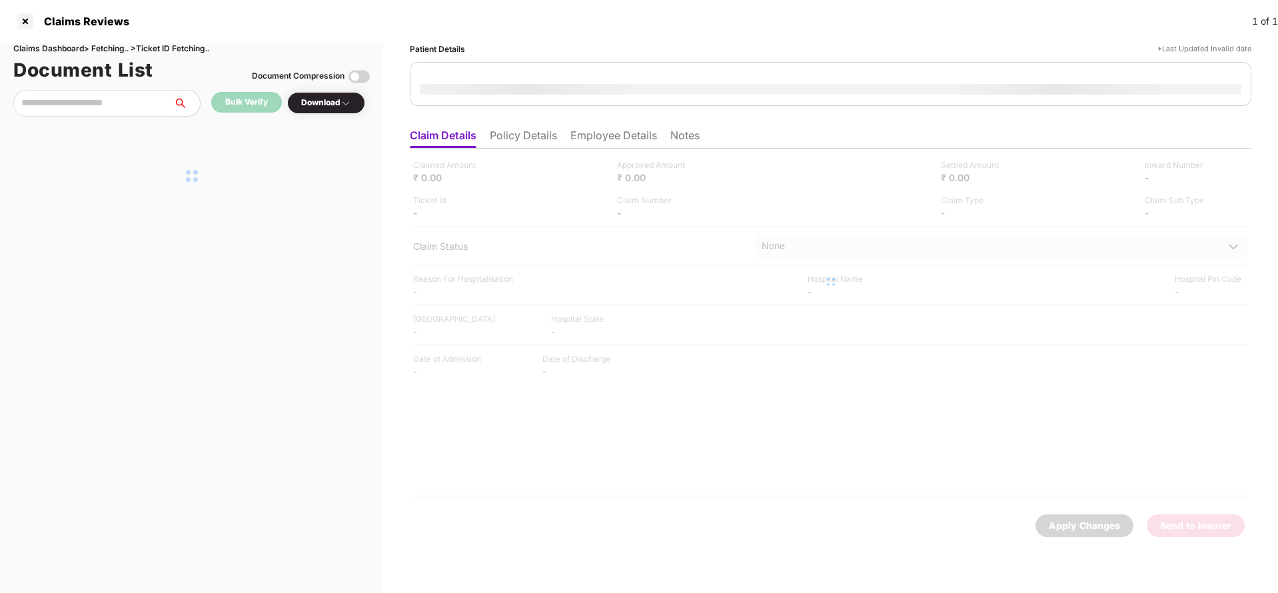 This screenshot has width=1278, height=593. Describe the element at coordinates (246, 102) in the screenshot. I see `div: Bulk Verify` at that location.